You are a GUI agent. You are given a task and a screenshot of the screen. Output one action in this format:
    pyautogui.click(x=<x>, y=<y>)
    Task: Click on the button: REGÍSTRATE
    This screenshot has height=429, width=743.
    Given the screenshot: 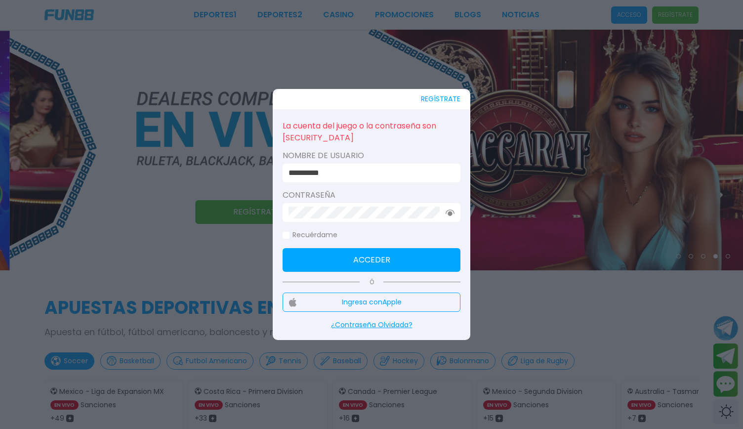 What is the action you would take?
    pyautogui.click(x=441, y=99)
    